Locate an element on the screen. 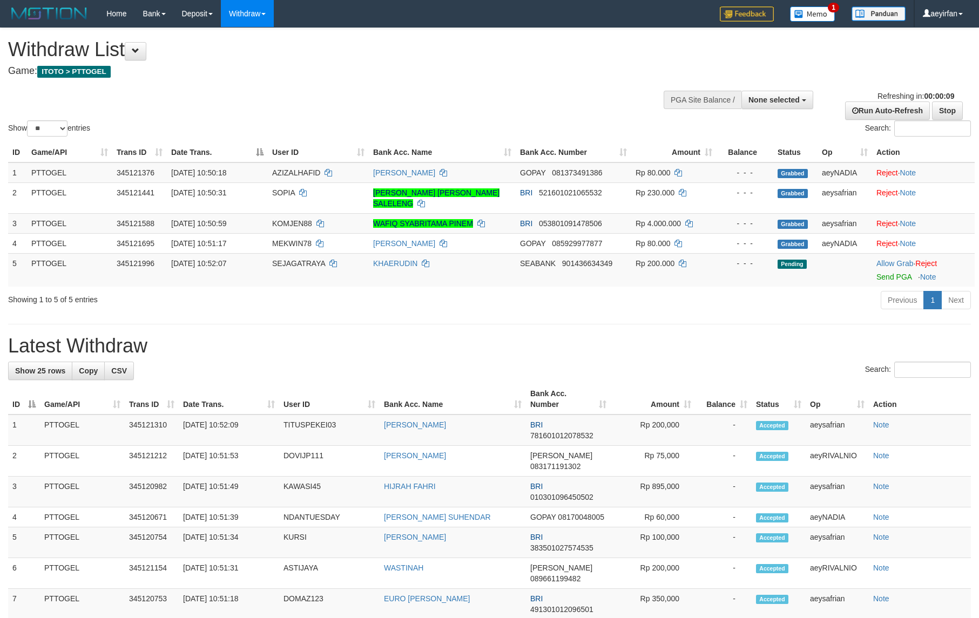  span: 345121695 is located at coordinates (135, 243).